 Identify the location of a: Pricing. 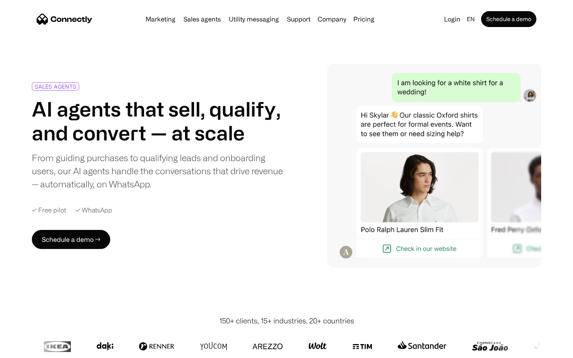
(364, 19).